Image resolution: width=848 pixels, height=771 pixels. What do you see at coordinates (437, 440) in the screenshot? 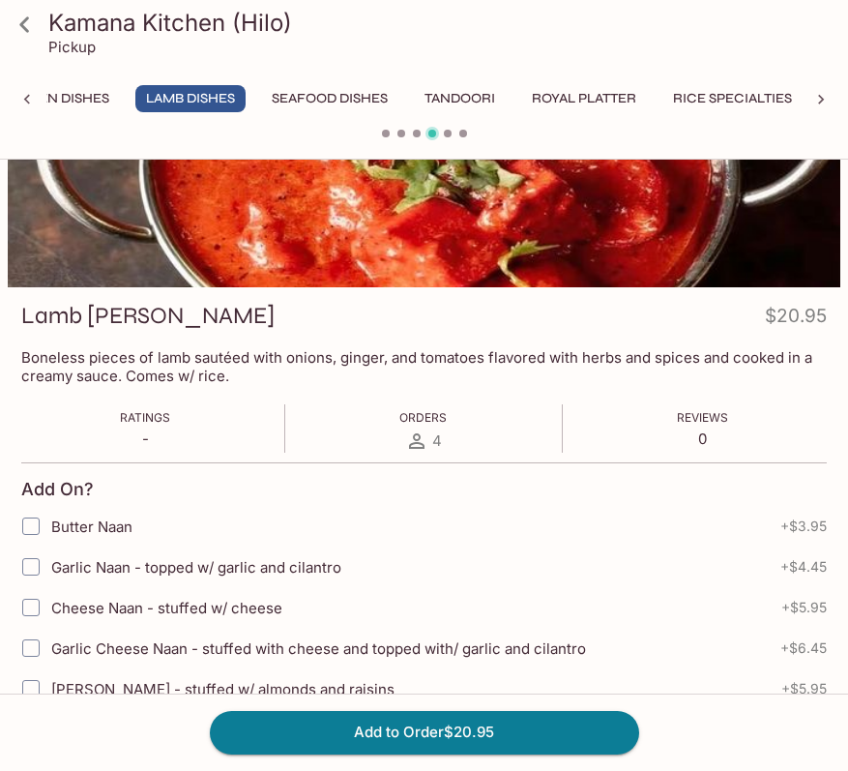
I see `span: 4` at bounding box center [437, 440].